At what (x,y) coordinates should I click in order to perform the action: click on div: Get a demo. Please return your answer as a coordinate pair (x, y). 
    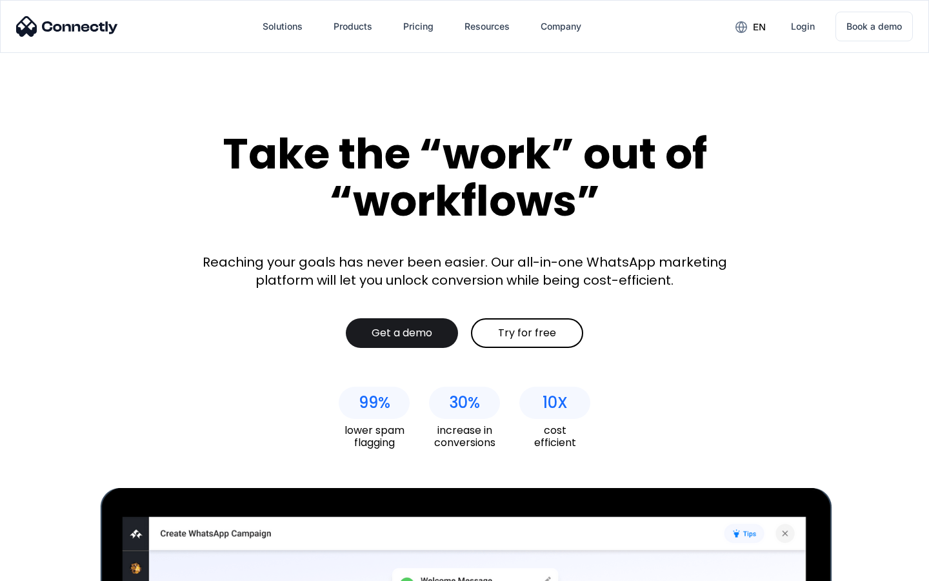
    Looking at the image, I should click on (402, 333).